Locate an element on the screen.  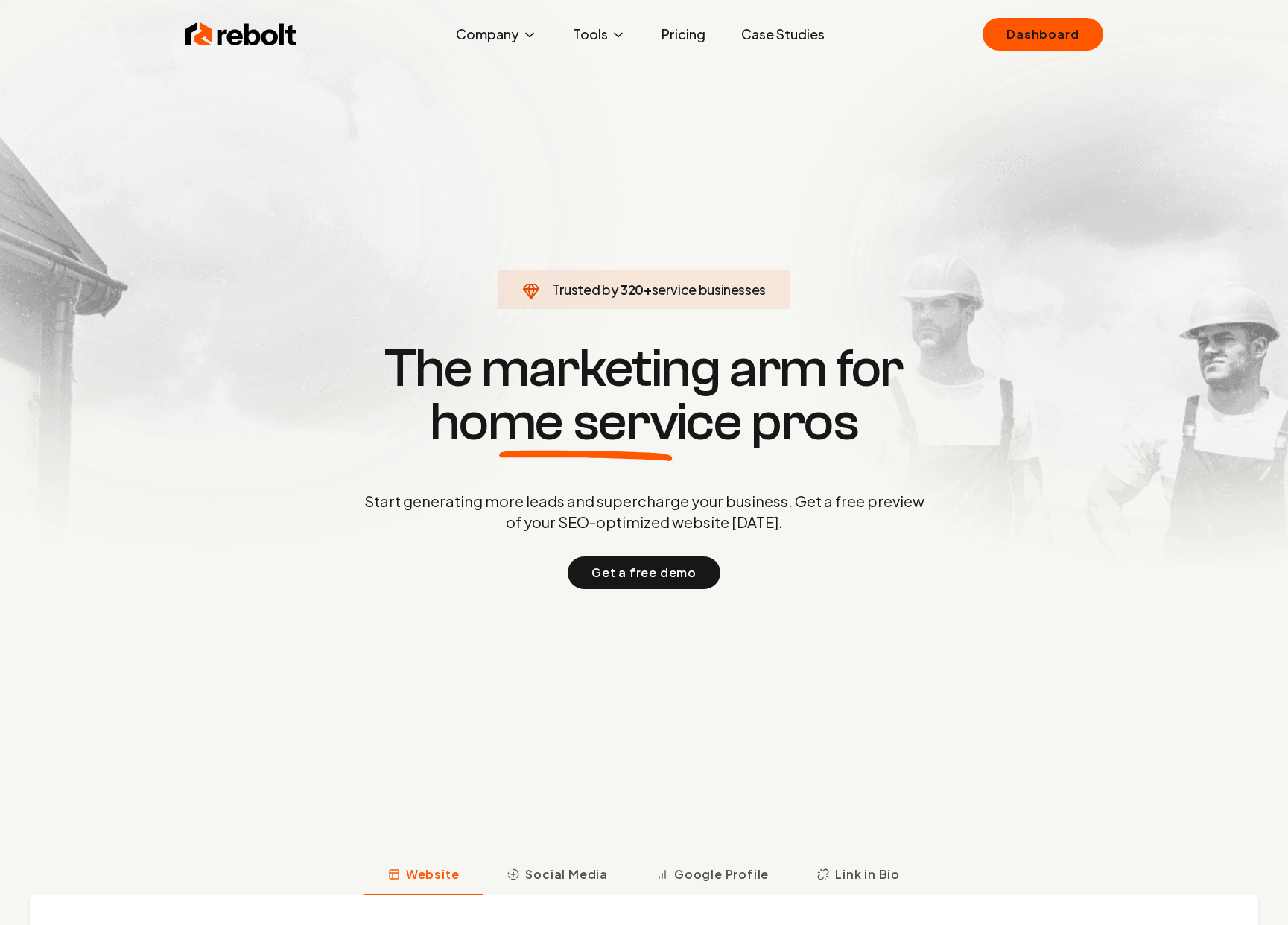
button: Company is located at coordinates (497, 35).